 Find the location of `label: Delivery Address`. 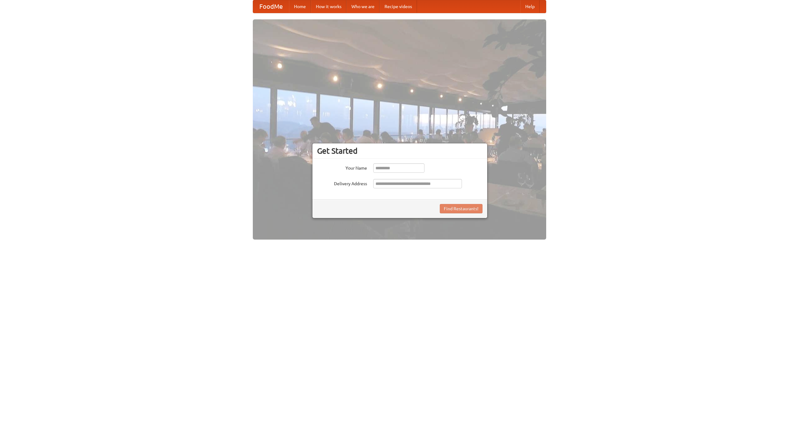

label: Delivery Address is located at coordinates (342, 183).